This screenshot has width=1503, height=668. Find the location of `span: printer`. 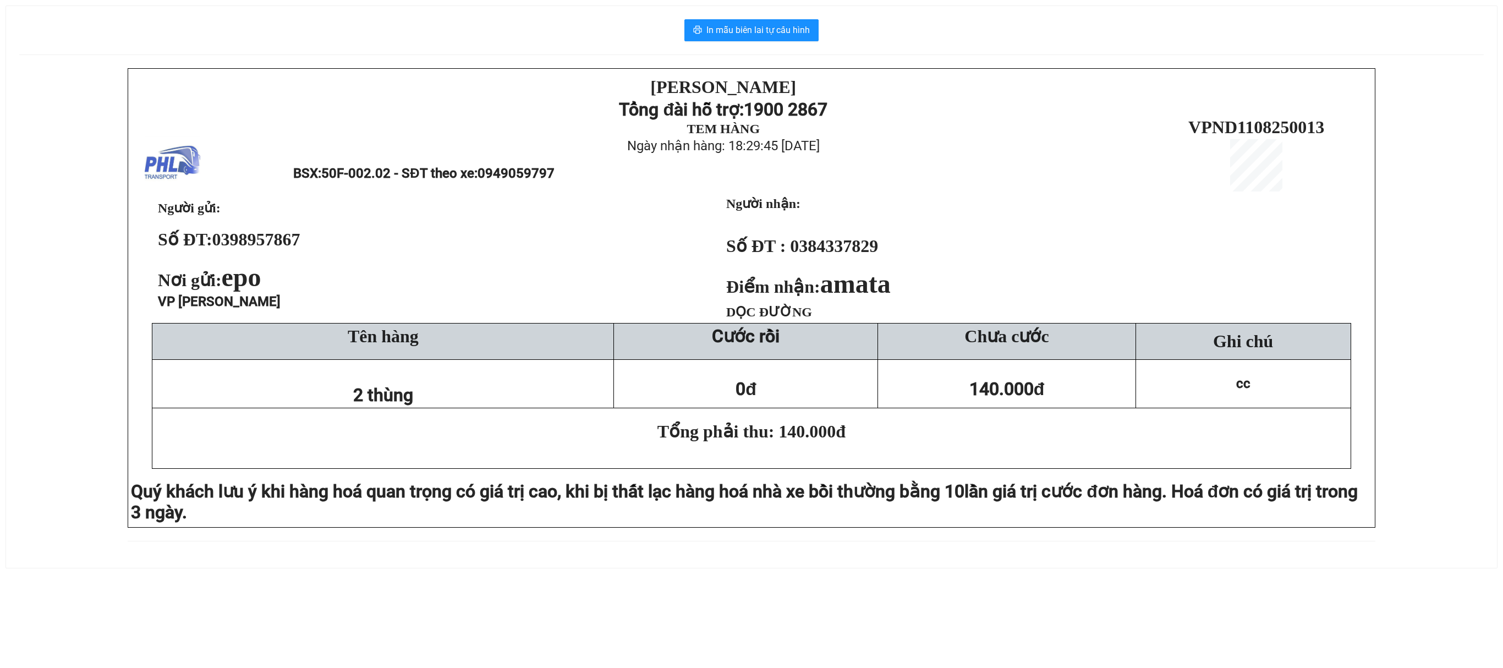

span: printer is located at coordinates (698, 30).